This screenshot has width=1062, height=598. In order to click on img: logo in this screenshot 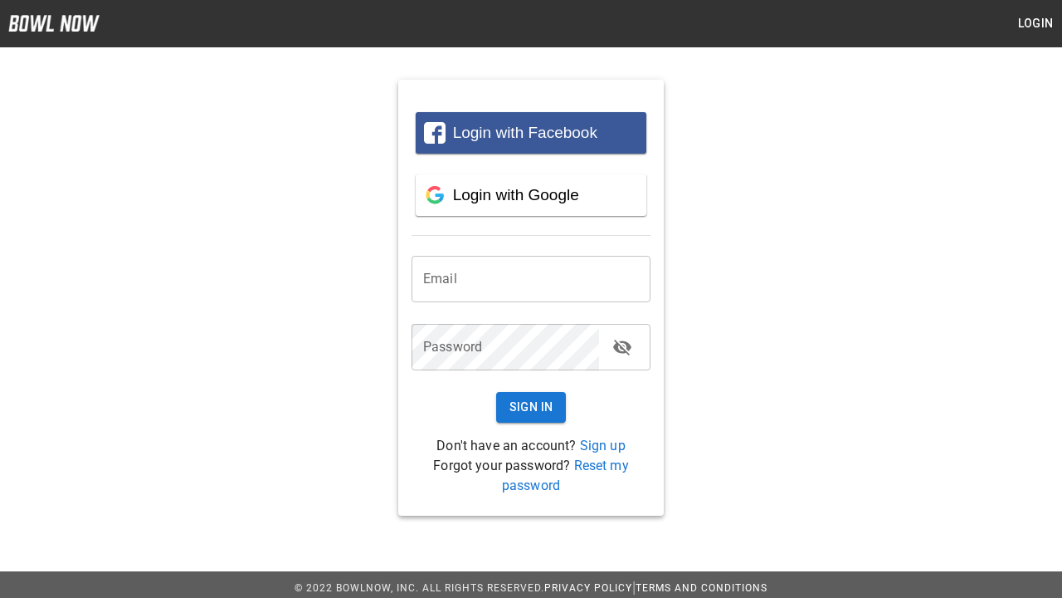, I will do `click(54, 23)`.